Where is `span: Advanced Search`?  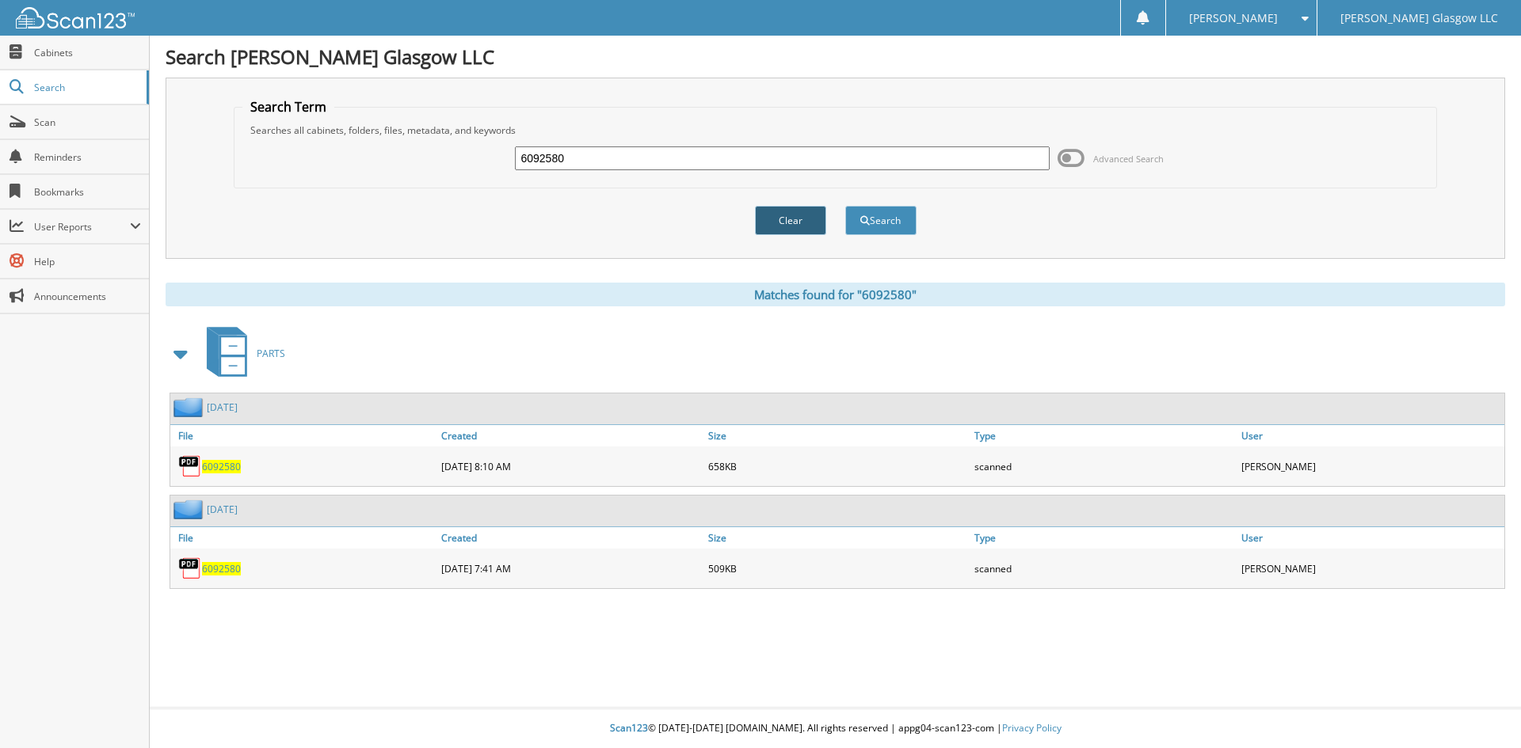 span: Advanced Search is located at coordinates (1128, 158).